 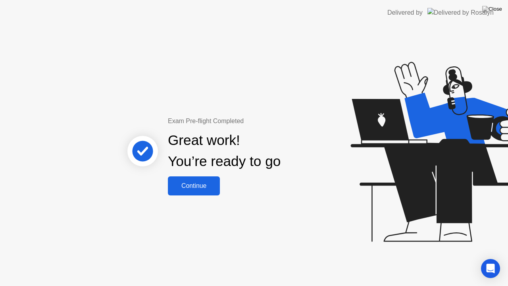 What do you see at coordinates (491, 268) in the screenshot?
I see `div: Open Intercom Messenger` at bounding box center [491, 268].